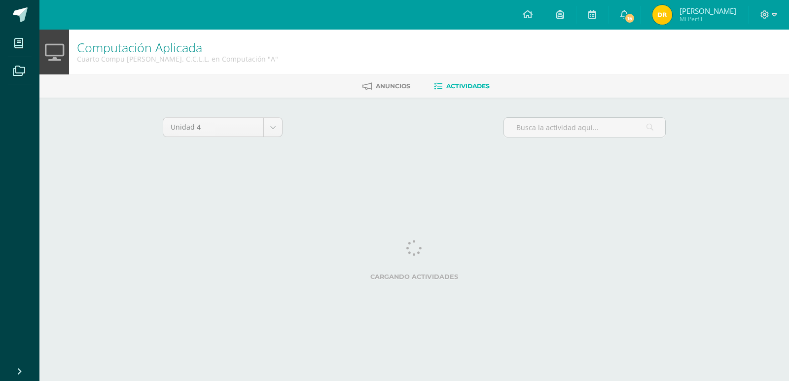 The height and width of the screenshot is (381, 789). I want to click on a: Actividades, so click(461, 86).